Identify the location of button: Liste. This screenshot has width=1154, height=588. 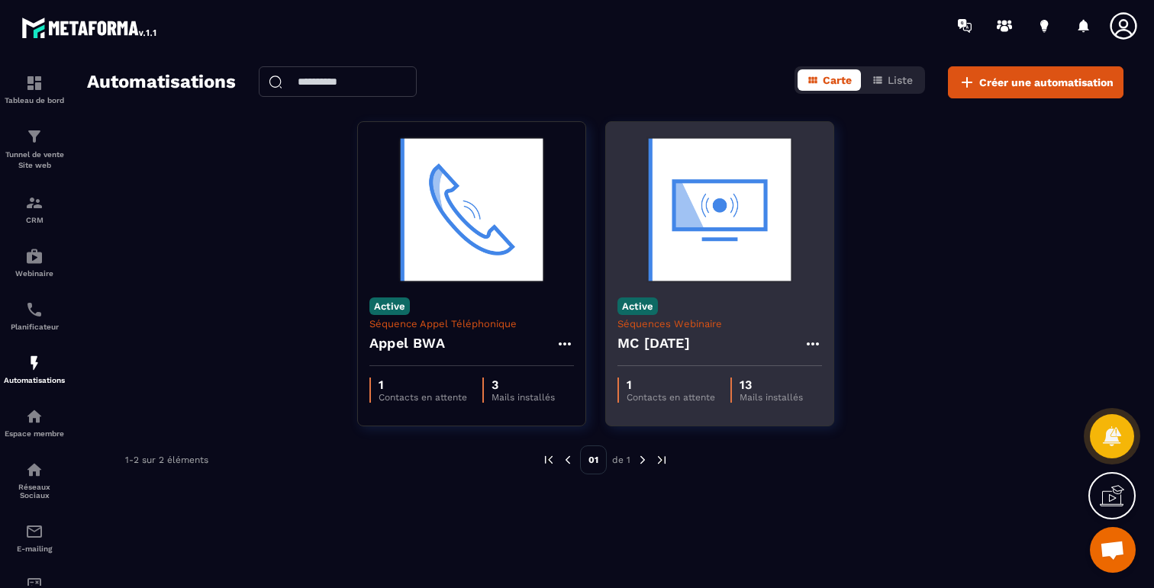
(892, 80).